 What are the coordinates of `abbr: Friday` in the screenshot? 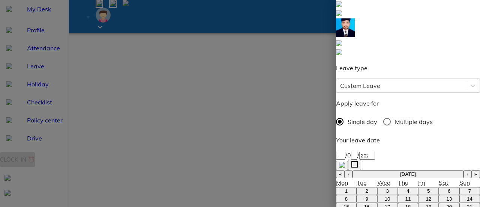 It's located at (422, 182).